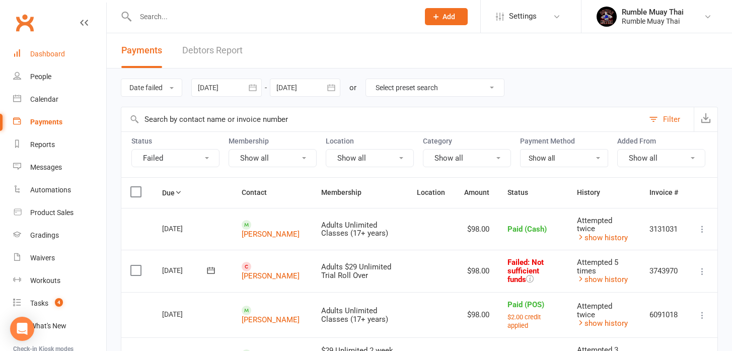 The image size is (732, 351). Describe the element at coordinates (42, 144) in the screenshot. I see `div: Reports` at that location.